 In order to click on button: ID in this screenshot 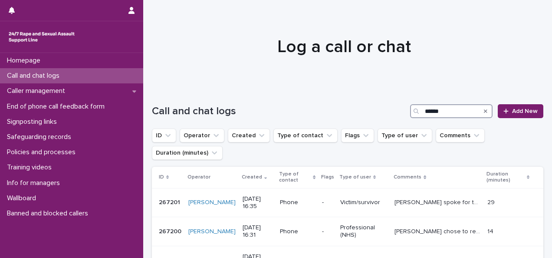, I will do `click(164, 135)`.